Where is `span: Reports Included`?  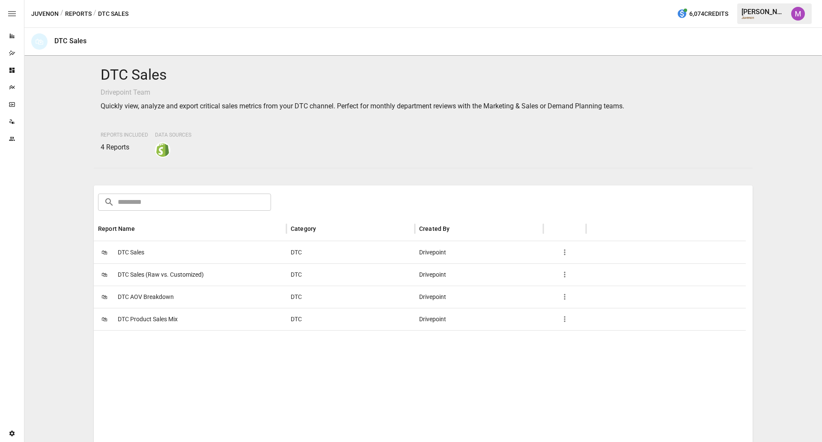
span: Reports Included is located at coordinates (124, 135).